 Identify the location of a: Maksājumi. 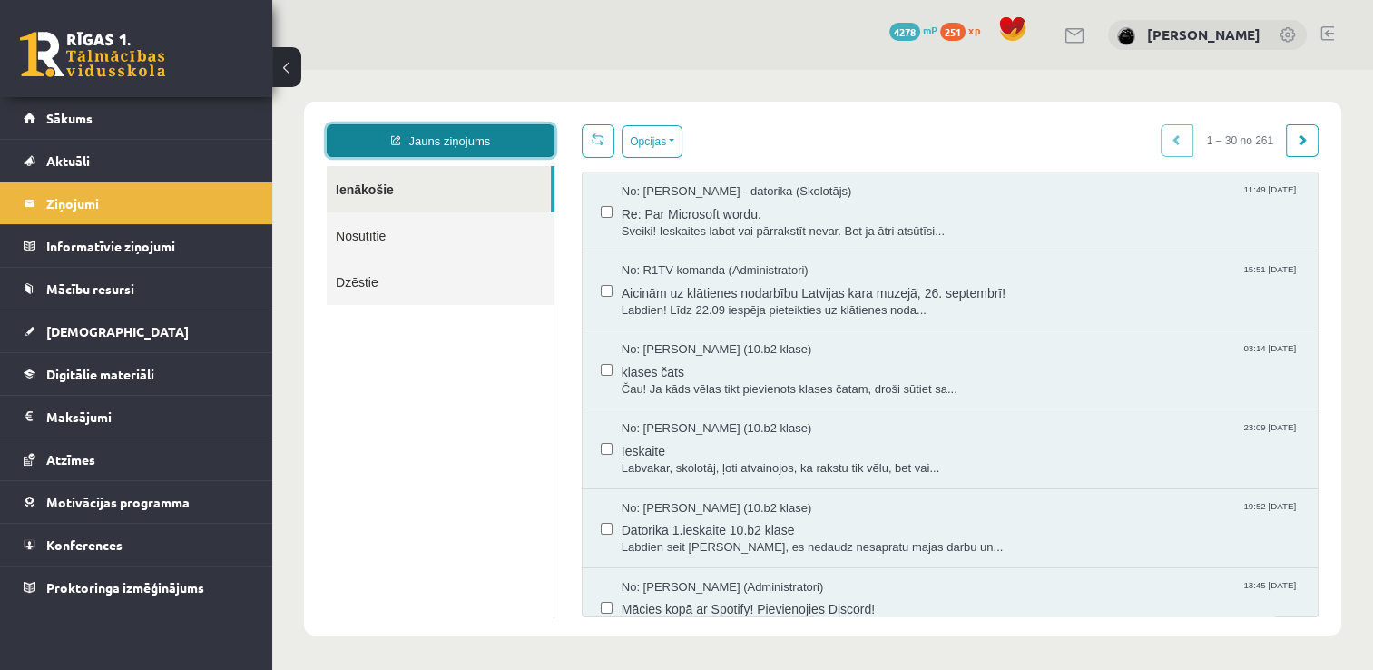
(136, 417).